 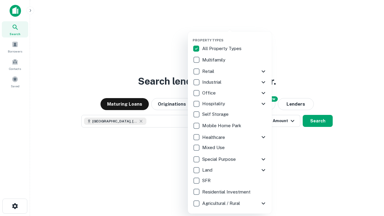 I want to click on div: Land, so click(x=230, y=170).